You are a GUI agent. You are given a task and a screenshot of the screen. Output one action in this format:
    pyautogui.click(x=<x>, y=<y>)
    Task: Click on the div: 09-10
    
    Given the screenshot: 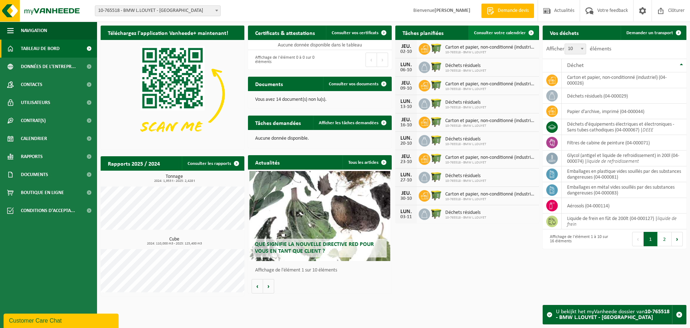 What is the action you would take?
    pyautogui.click(x=406, y=88)
    